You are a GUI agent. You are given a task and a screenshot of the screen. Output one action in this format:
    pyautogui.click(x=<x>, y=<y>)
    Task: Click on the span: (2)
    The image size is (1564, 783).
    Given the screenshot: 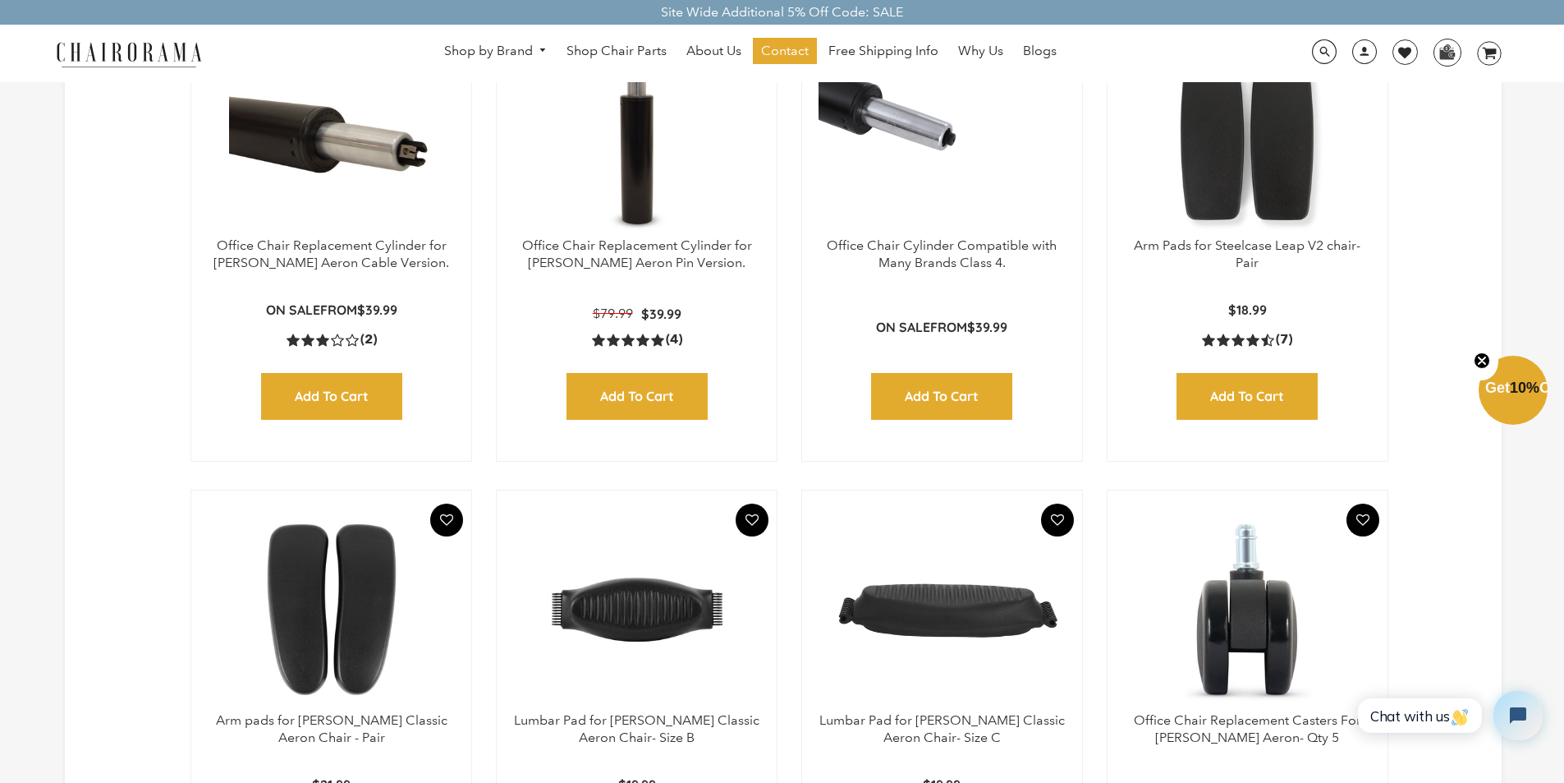 What is the action you would take?
    pyautogui.click(x=369, y=339)
    